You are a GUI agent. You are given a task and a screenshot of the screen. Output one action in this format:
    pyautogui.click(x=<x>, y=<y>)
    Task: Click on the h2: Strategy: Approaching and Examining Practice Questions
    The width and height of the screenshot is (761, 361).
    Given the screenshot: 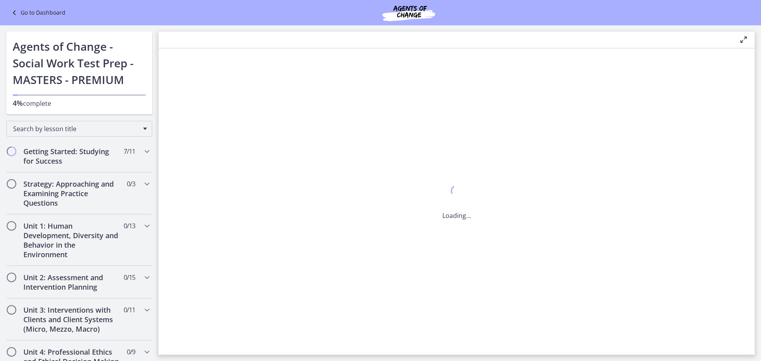 What is the action you would take?
    pyautogui.click(x=72, y=193)
    